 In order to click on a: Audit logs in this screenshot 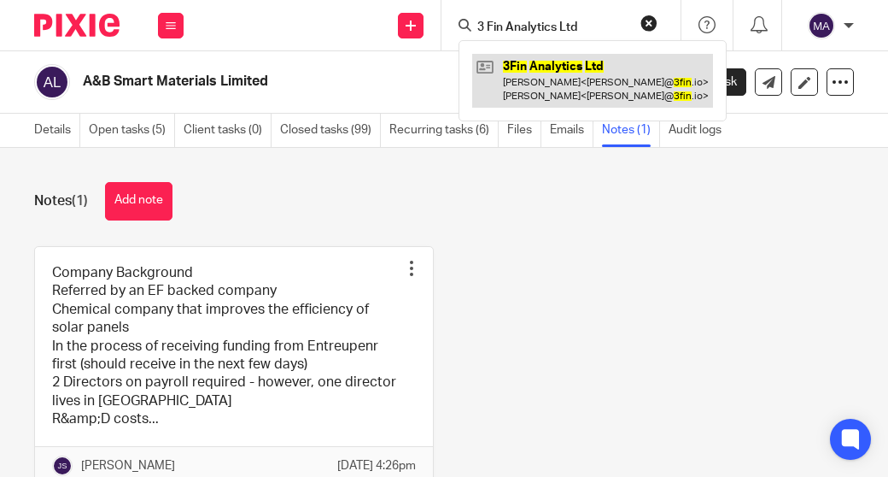, I will do `click(700, 130)`.